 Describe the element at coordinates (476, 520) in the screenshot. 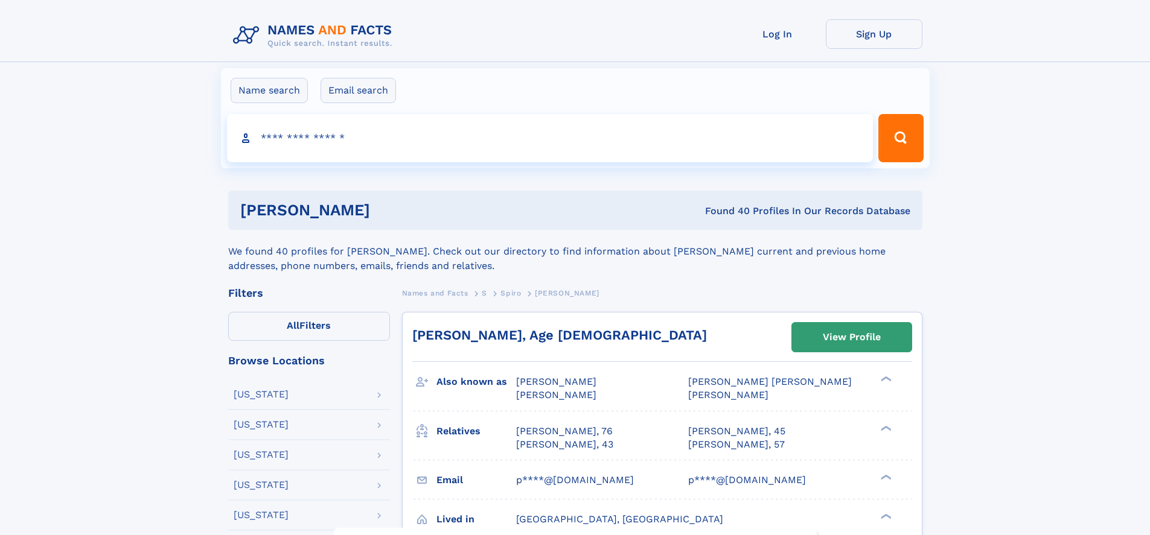

I see `h3: Lived in` at that location.